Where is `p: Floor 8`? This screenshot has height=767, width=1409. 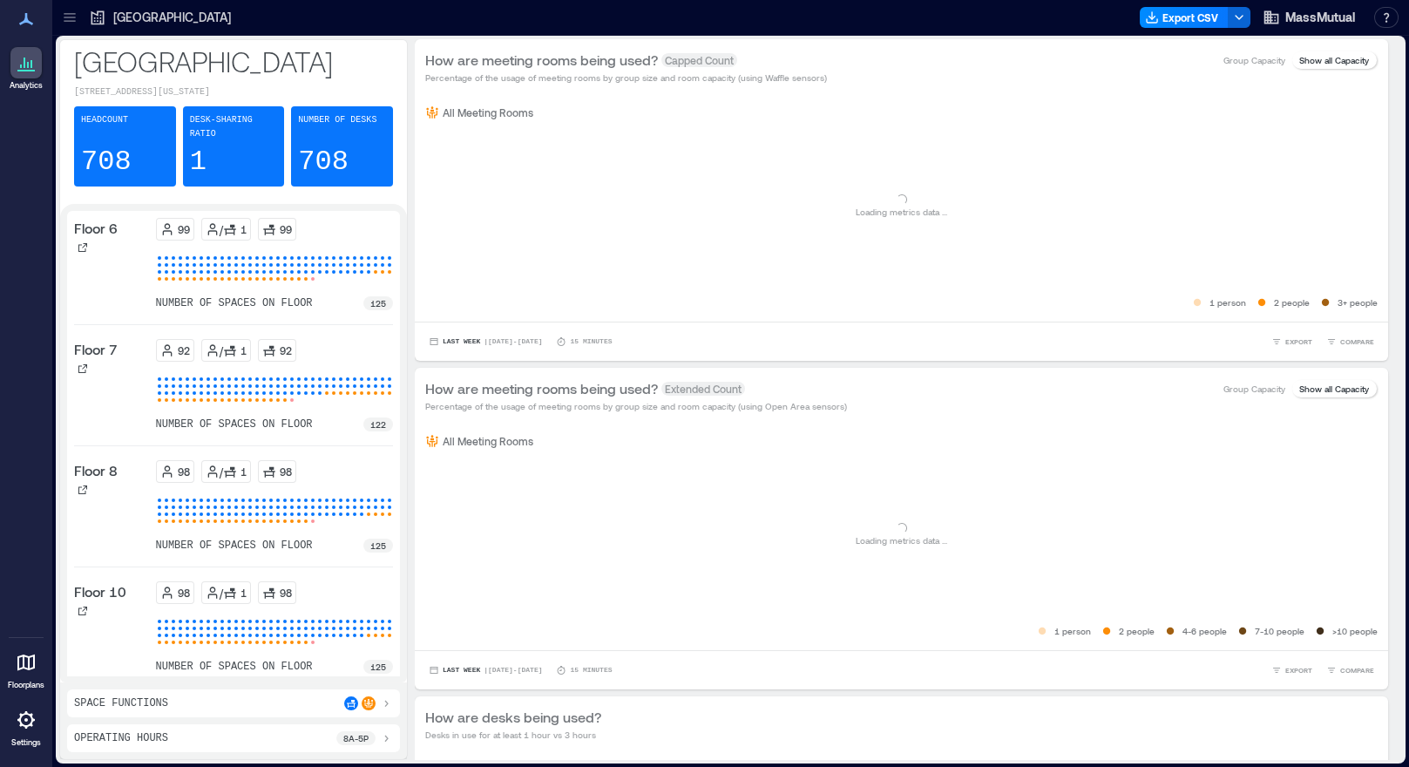 p: Floor 8 is located at coordinates (96, 470).